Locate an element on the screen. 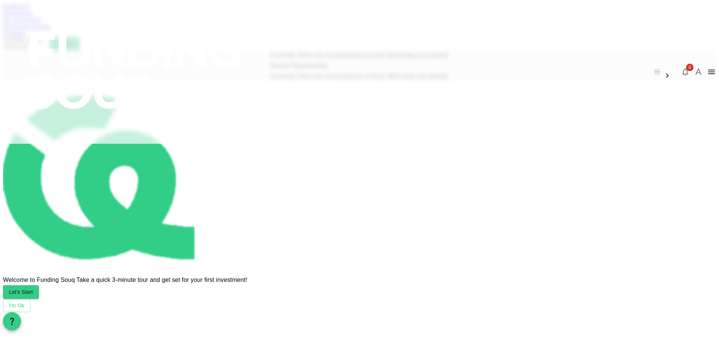  button: question is located at coordinates (12, 321).